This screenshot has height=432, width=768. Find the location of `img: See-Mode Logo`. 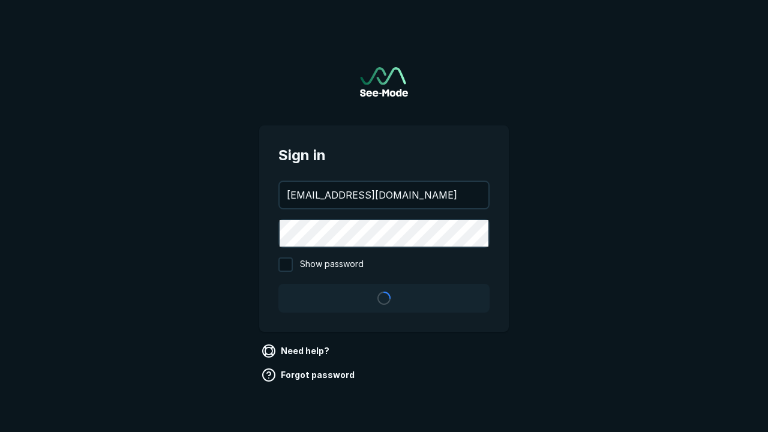

img: See-Mode Logo is located at coordinates (384, 82).